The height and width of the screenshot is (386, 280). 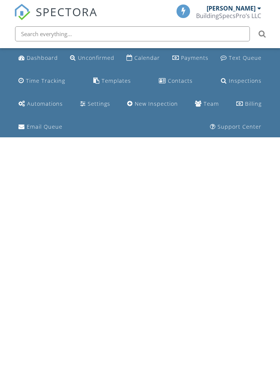 What do you see at coordinates (249, 104) in the screenshot?
I see `a: Billing` at bounding box center [249, 104].